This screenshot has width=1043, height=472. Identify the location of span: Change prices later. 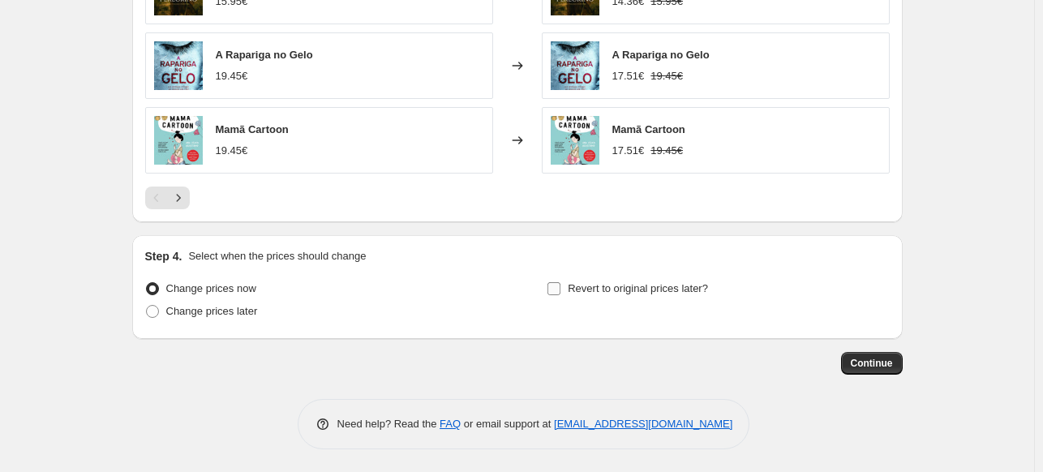
(212, 311).